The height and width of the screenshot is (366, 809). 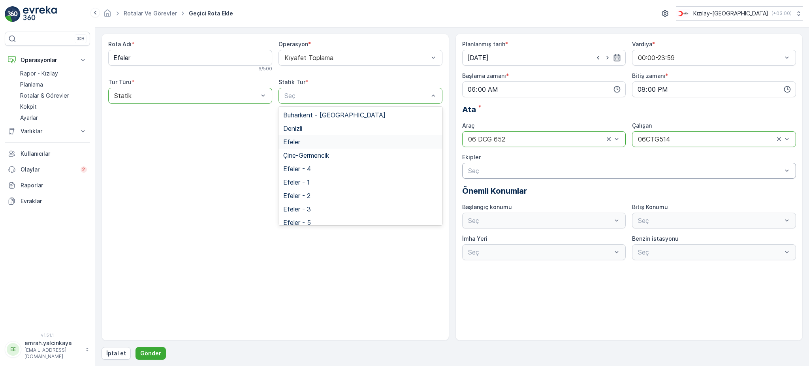 I want to click on span: Efeler - 3, so click(x=297, y=209).